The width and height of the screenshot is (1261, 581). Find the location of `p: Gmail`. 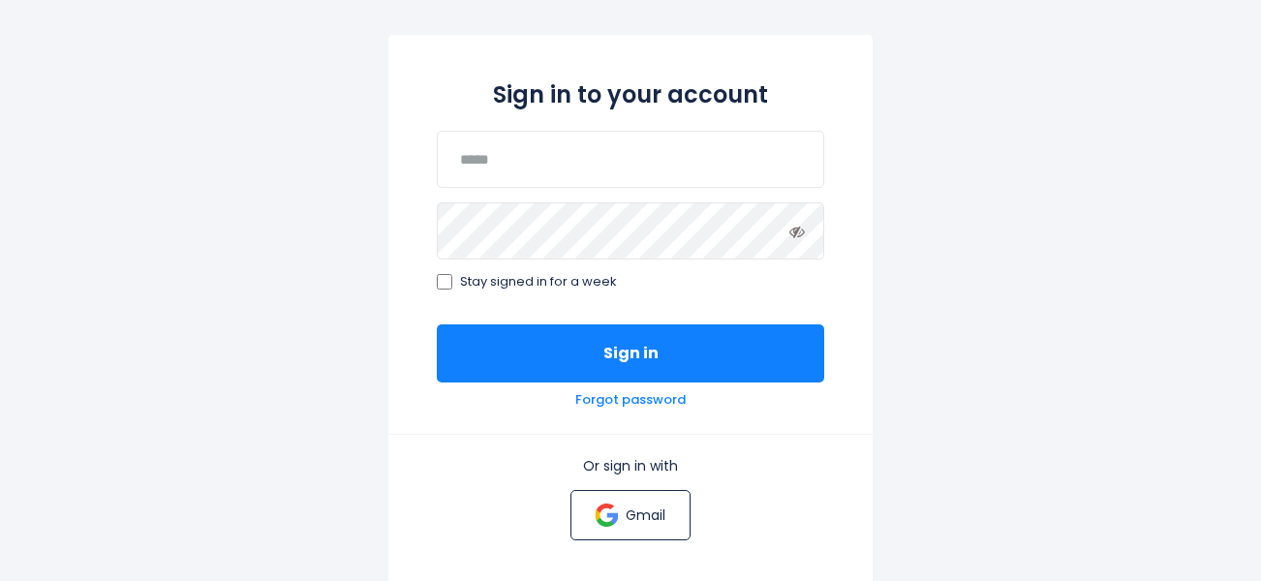

p: Gmail is located at coordinates (645, 515).